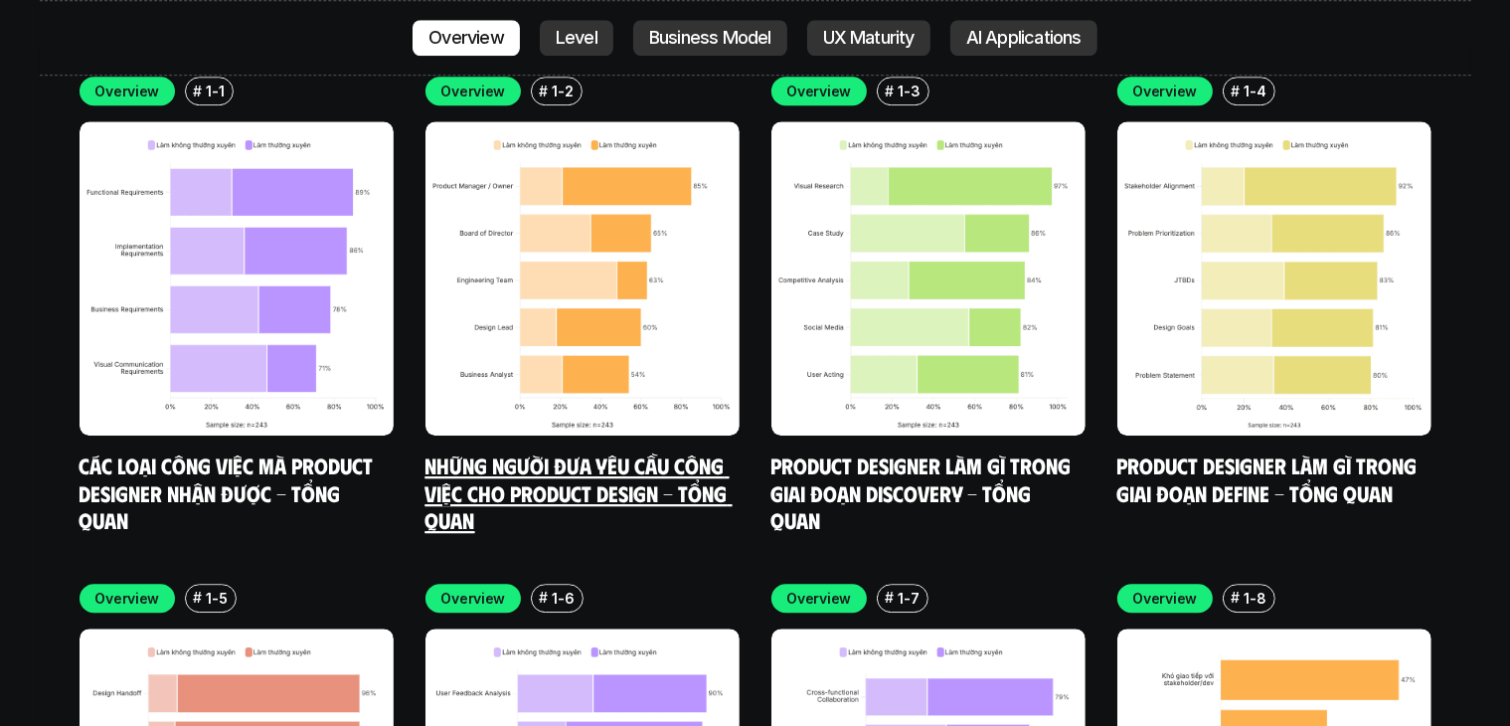  Describe the element at coordinates (229, 492) in the screenshot. I see `a: Các loại công việc mà Product Designer nhận được - Tổng quan` at that location.